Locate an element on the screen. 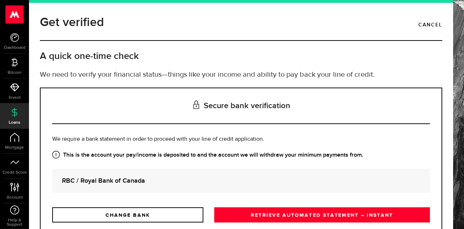  h2: A quick one-time check is located at coordinates (241, 56).